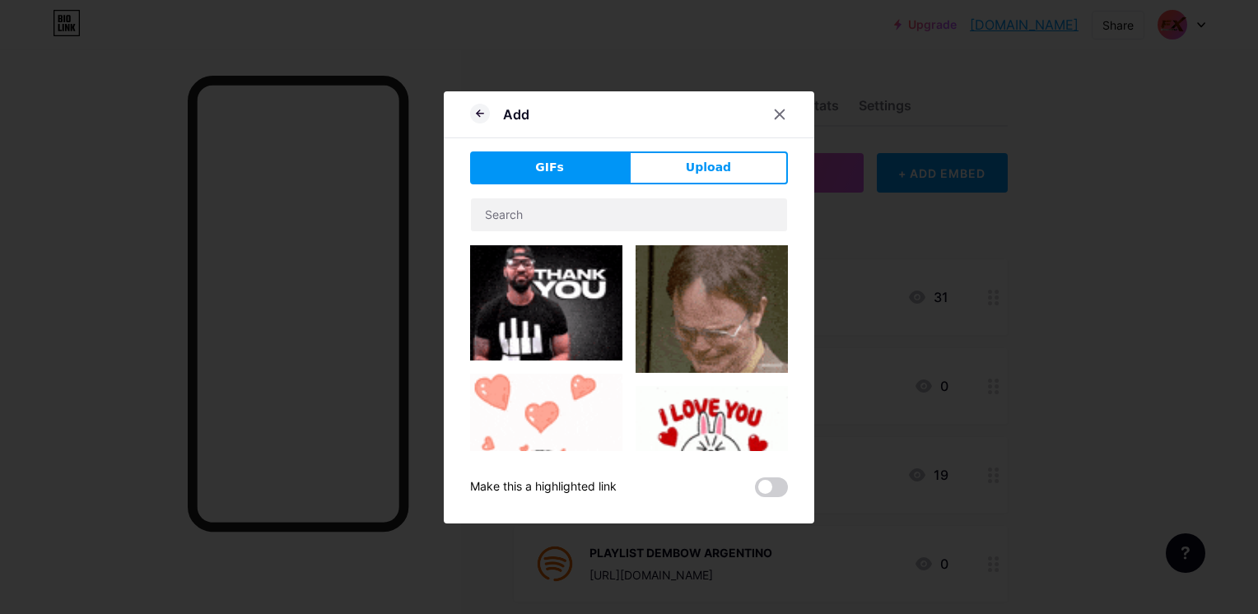 The width and height of the screenshot is (1258, 614). Describe the element at coordinates (543, 487) in the screenshot. I see `div: Make this a highlighted link` at that location.